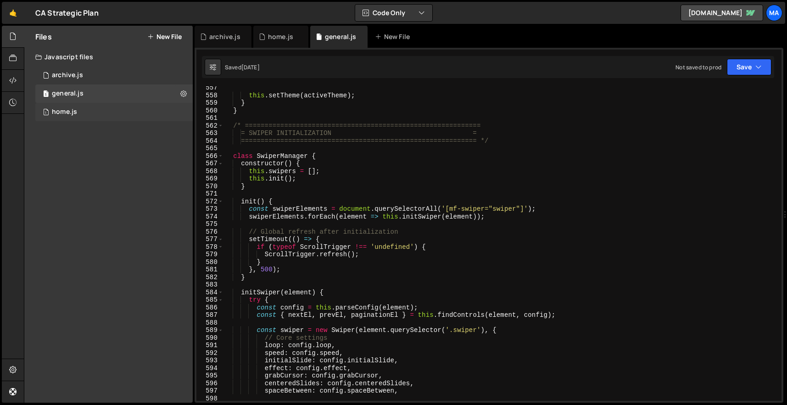 This screenshot has height=405, width=787. I want to click on div: 581, so click(210, 269).